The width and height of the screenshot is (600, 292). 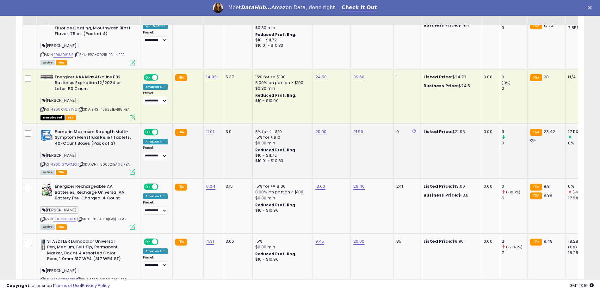 What do you see at coordinates (548, 241) in the screenshot?
I see `span: 9.48` at bounding box center [548, 241].